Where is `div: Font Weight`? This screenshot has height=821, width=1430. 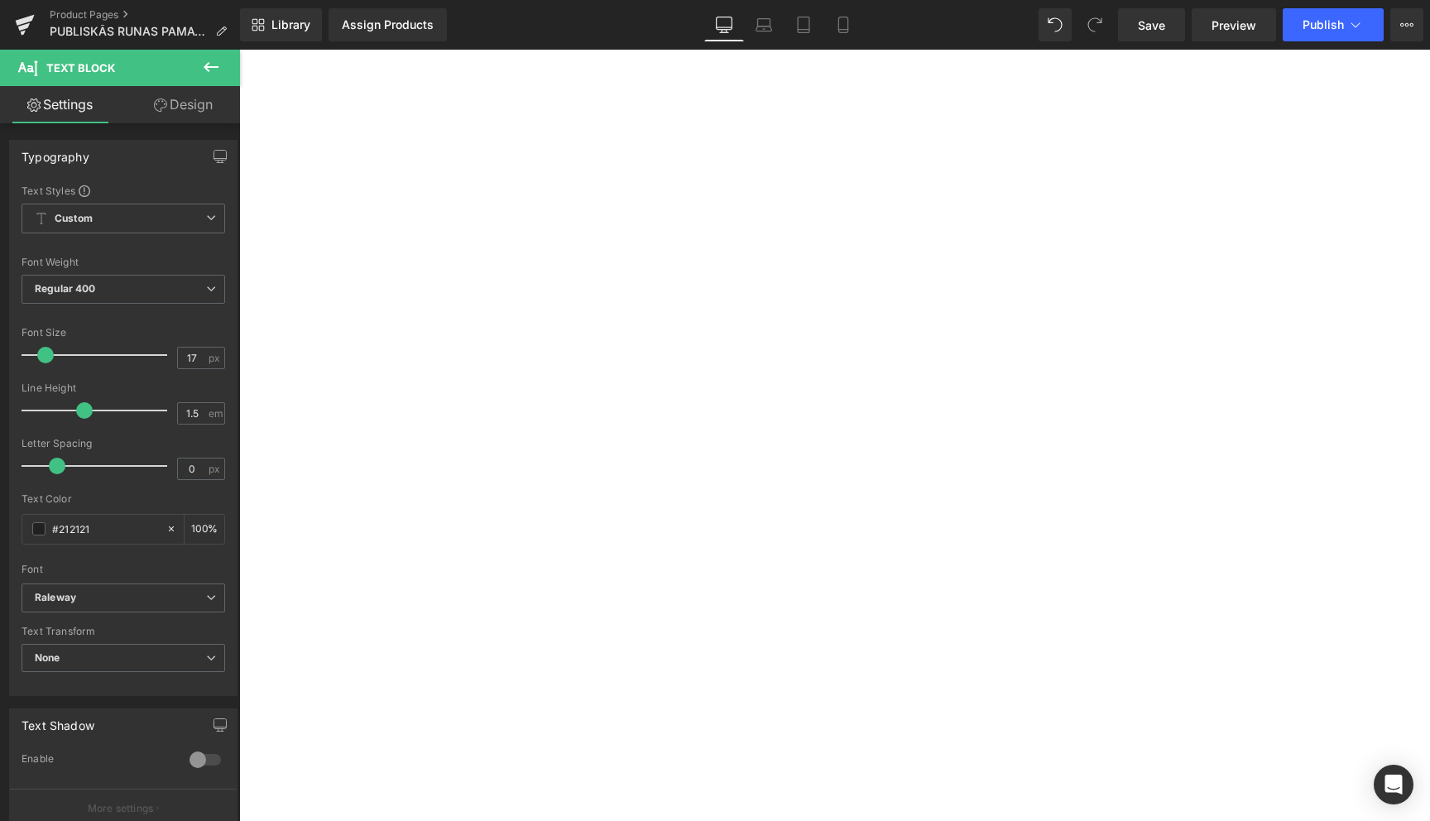 div: Font Weight is located at coordinates (123, 262).